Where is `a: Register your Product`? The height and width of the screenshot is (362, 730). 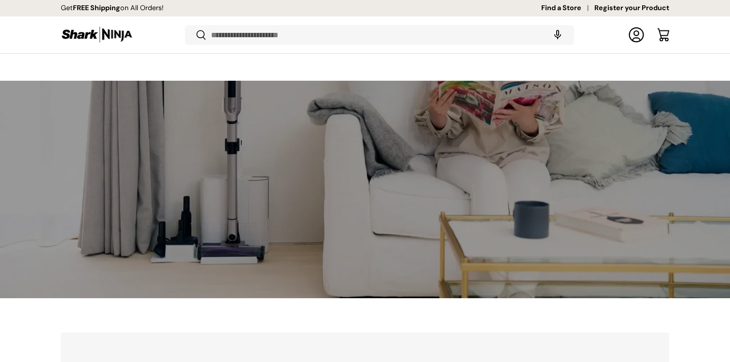 a: Register your Product is located at coordinates (632, 8).